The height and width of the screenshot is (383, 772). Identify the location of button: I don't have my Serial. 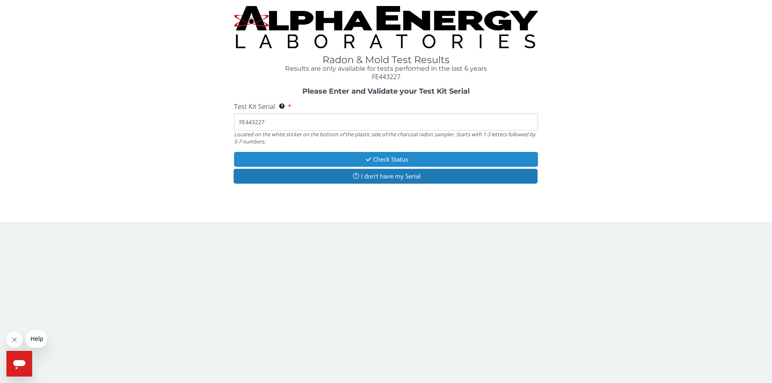
(386, 176).